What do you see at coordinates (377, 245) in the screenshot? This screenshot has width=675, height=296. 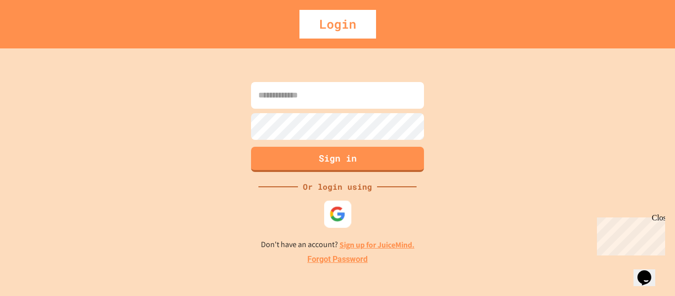 I see `a: Sign up for JuiceMind.` at bounding box center [377, 245].